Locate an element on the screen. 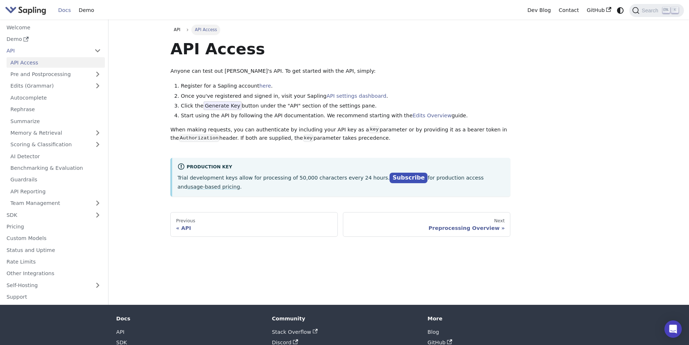 This screenshot has width=689, height=345. a: Dev Blog is located at coordinates (539, 10).